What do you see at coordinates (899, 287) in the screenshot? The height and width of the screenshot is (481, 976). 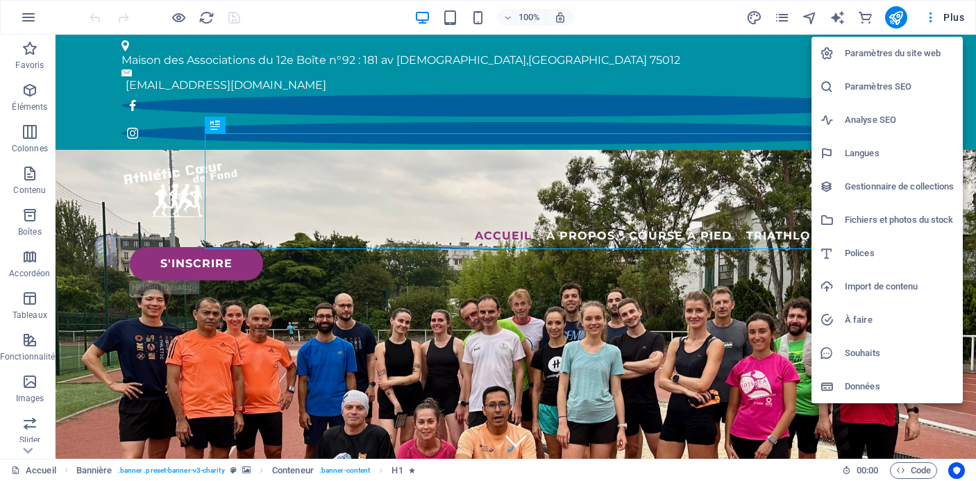 I see `h6: Import de contenu` at bounding box center [899, 287].